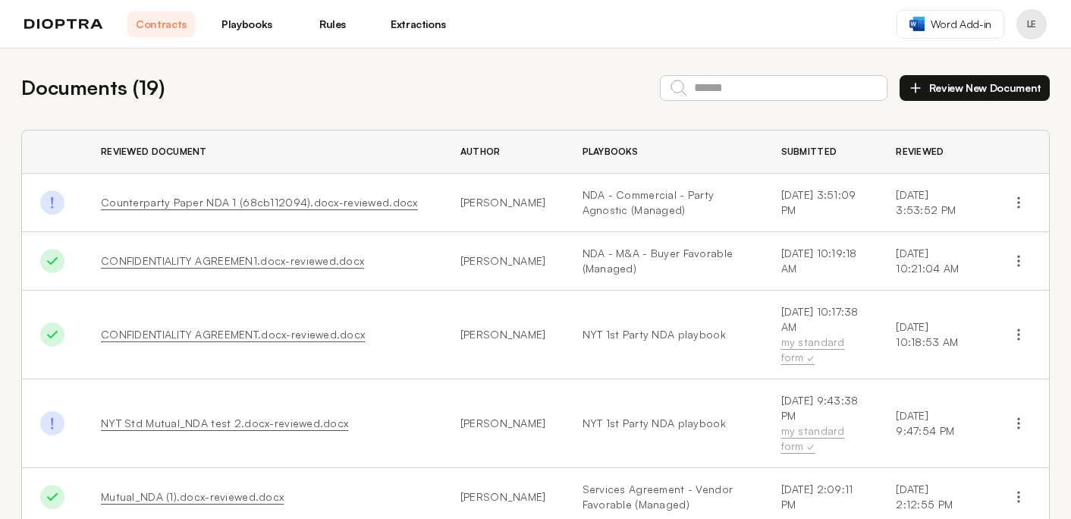 The height and width of the screenshot is (519, 1071). What do you see at coordinates (664, 261) in the screenshot?
I see `a: NDA - M&A - Buyer Favorable (Managed)` at bounding box center [664, 261].